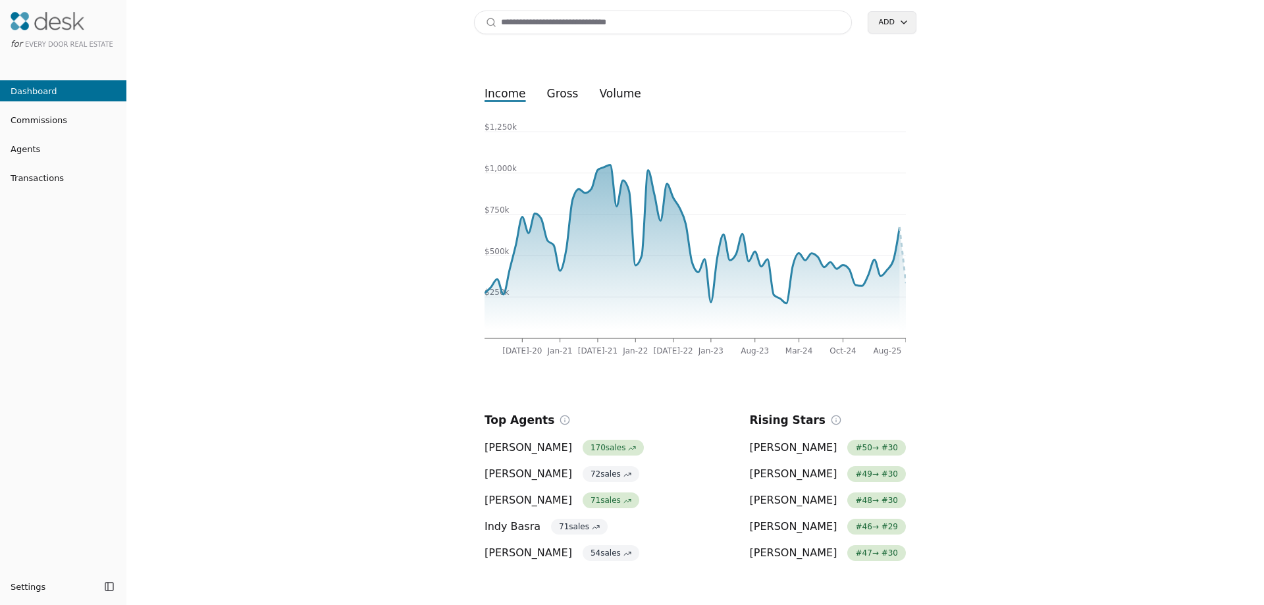  Describe the element at coordinates (619, 93) in the screenshot. I see `button: volume` at that location.